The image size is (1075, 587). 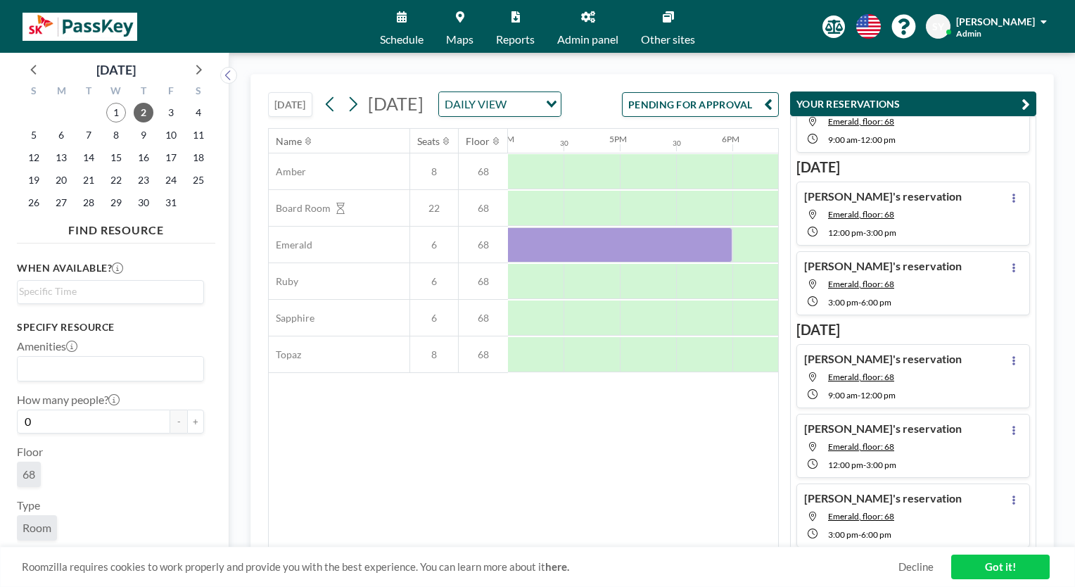 I want to click on span: Amber, so click(x=287, y=172).